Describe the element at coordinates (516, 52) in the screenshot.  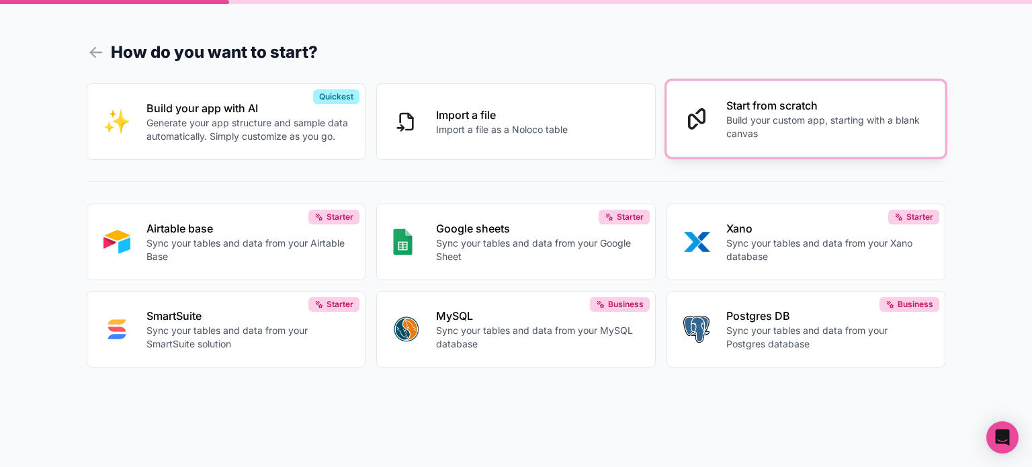
I see `h1: How do you want to start?` at that location.